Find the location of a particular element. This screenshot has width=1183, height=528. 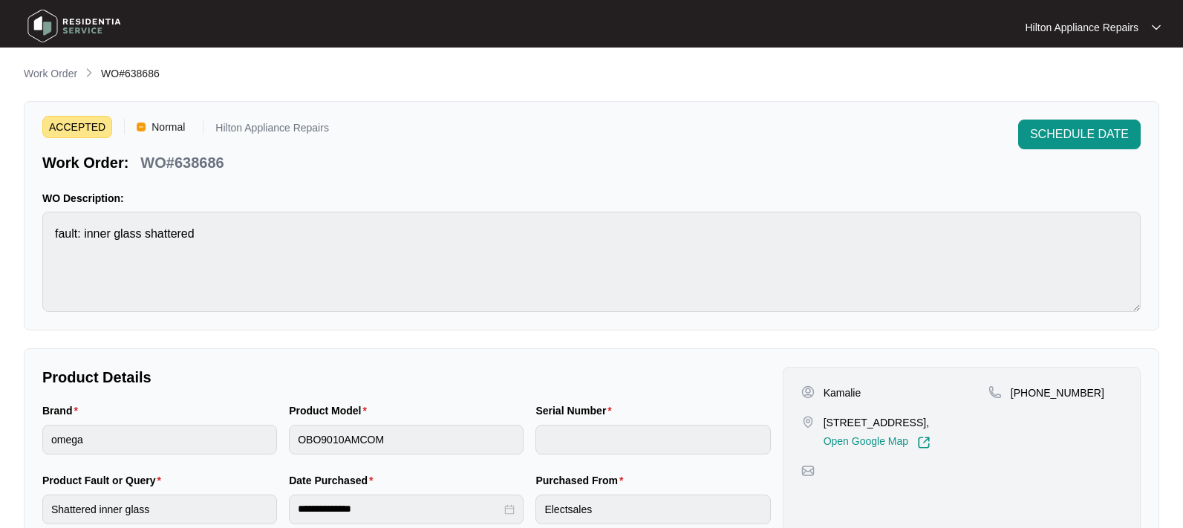

span: SCHEDULE DATE is located at coordinates (1079, 134).